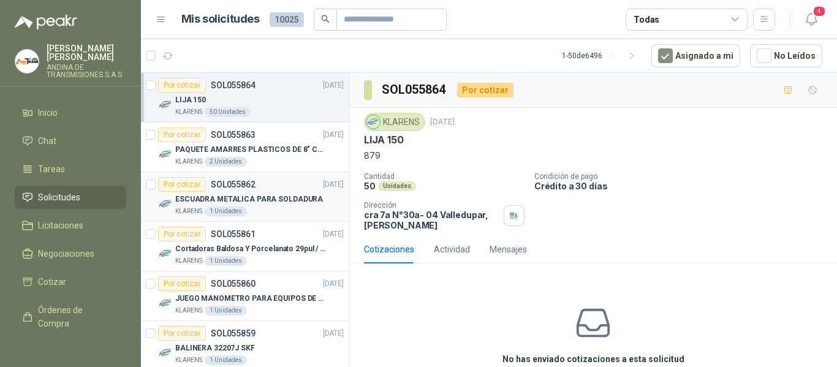 The height and width of the screenshot is (367, 837). I want to click on p: SOL055861, so click(233, 234).